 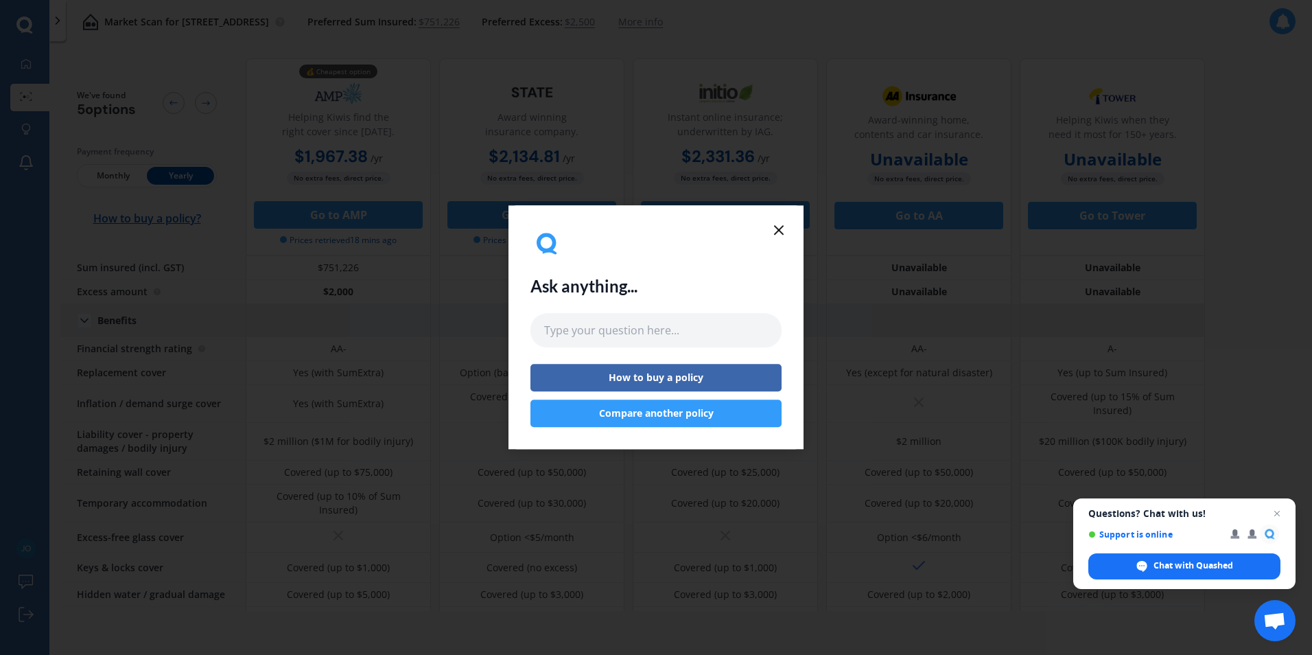 I want to click on input: Type your question here..., so click(x=656, y=330).